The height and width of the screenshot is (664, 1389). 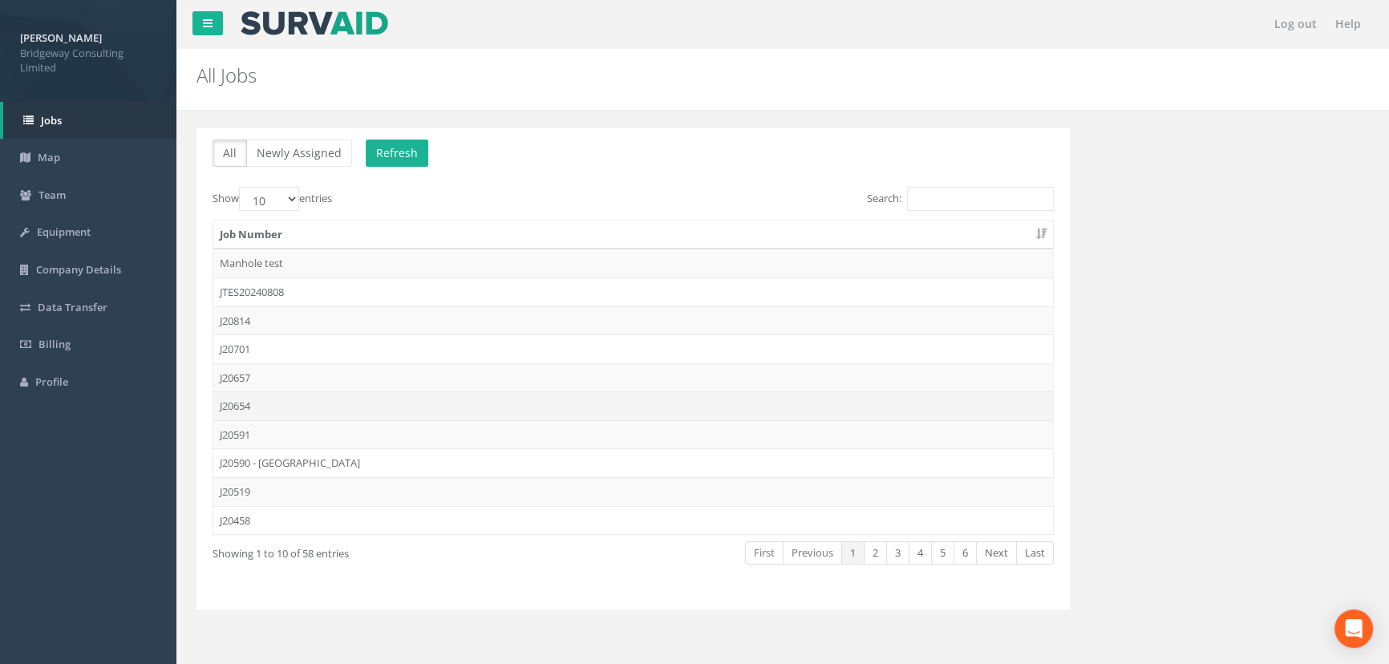 I want to click on td: J20591, so click(x=633, y=435).